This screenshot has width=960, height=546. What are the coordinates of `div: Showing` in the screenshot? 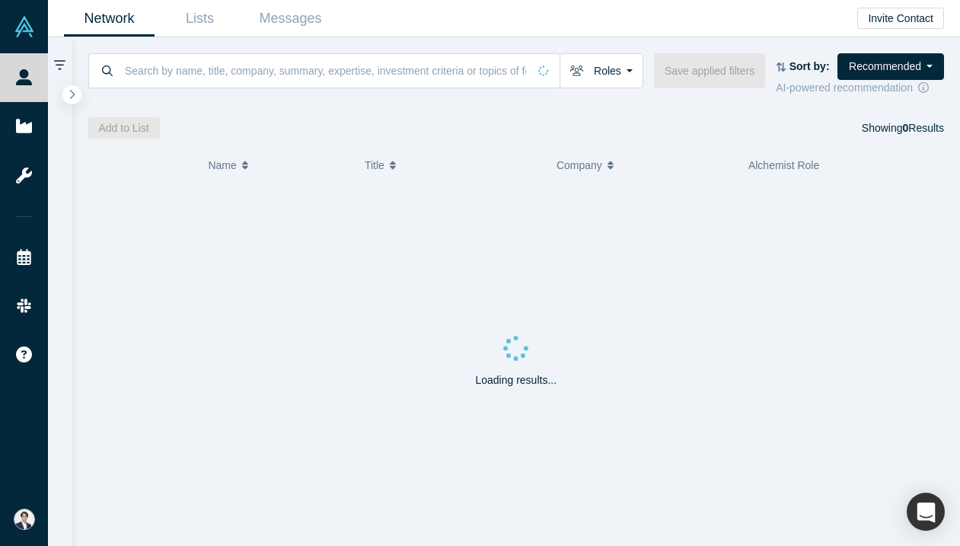 It's located at (903, 128).